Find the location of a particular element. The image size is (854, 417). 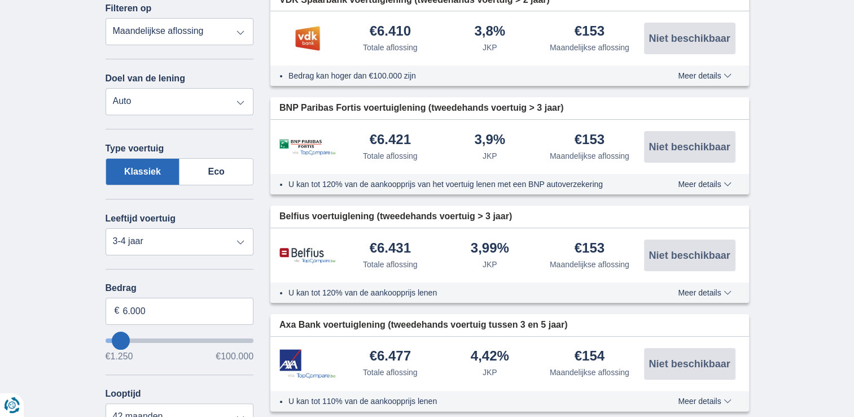

span: €100.000 is located at coordinates (234, 356).